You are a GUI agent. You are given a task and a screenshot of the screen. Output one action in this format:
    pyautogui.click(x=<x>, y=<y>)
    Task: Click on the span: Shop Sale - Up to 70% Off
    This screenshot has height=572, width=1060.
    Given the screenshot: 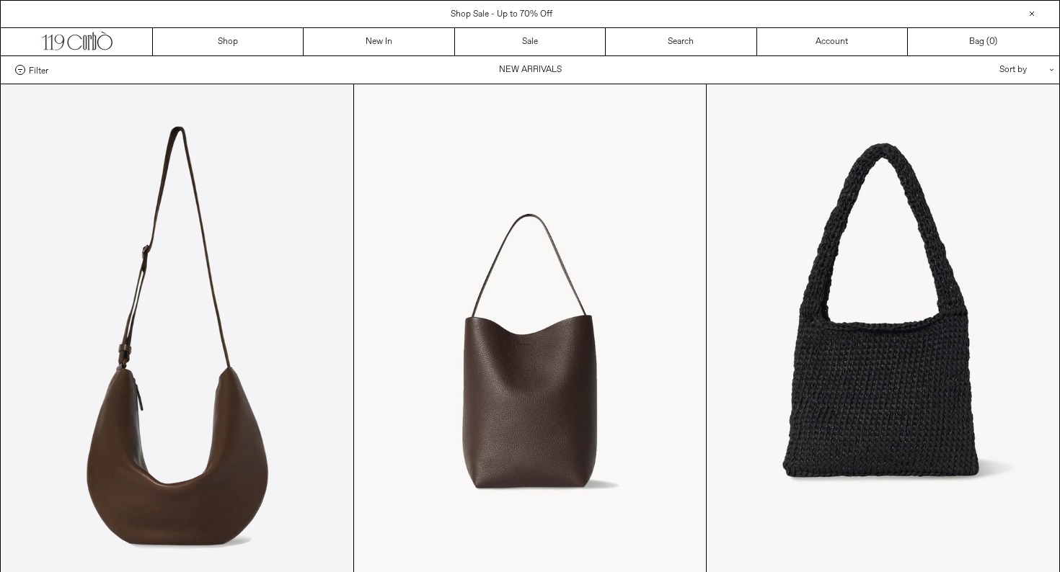 What is the action you would take?
    pyautogui.click(x=501, y=14)
    